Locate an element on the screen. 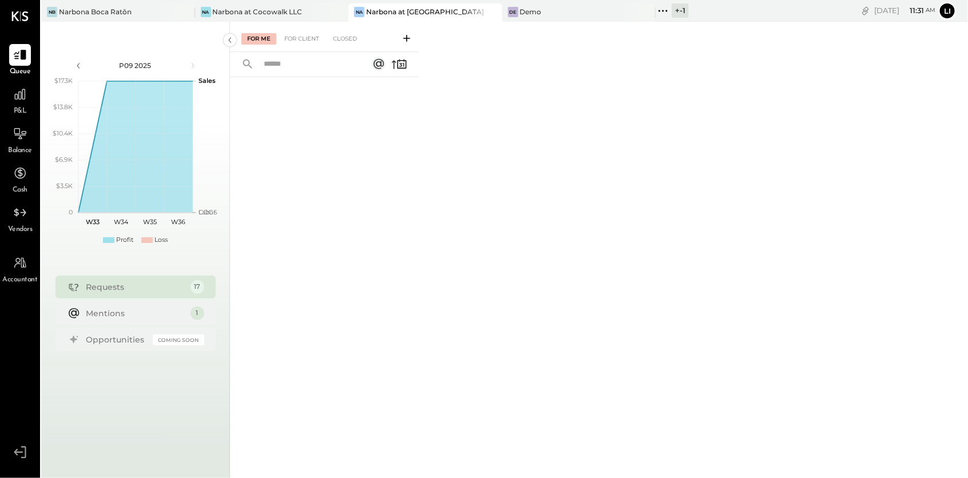  div: Coming Soon is located at coordinates (179, 340).